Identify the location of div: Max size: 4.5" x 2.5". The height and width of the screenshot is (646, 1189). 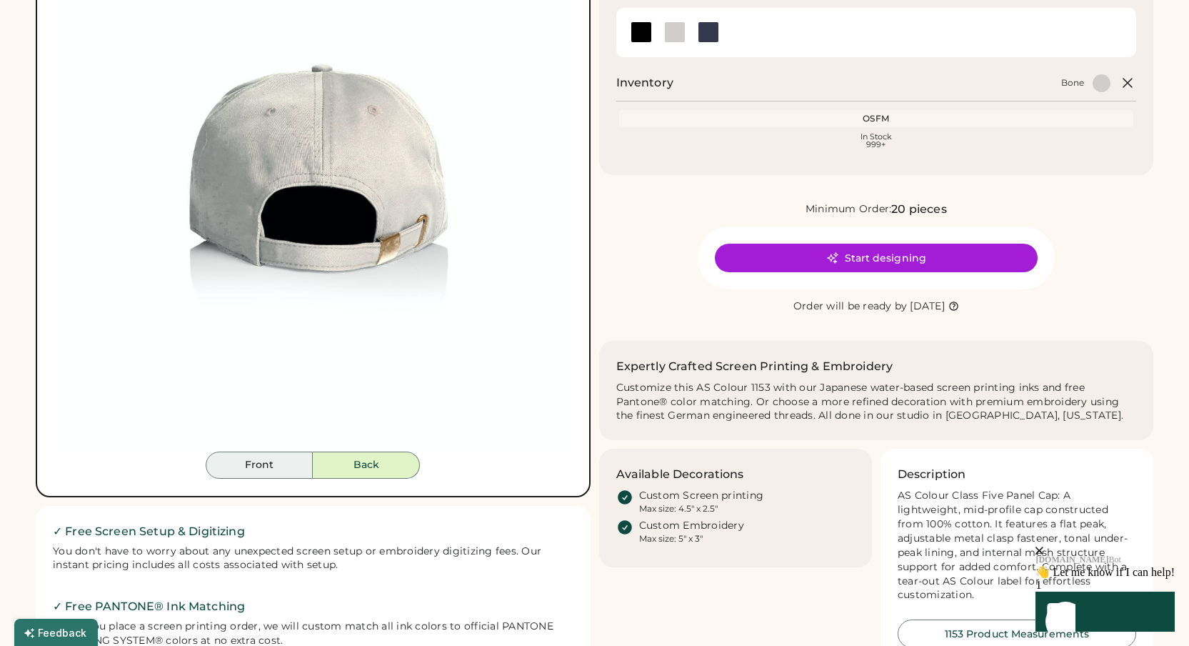
(679, 509).